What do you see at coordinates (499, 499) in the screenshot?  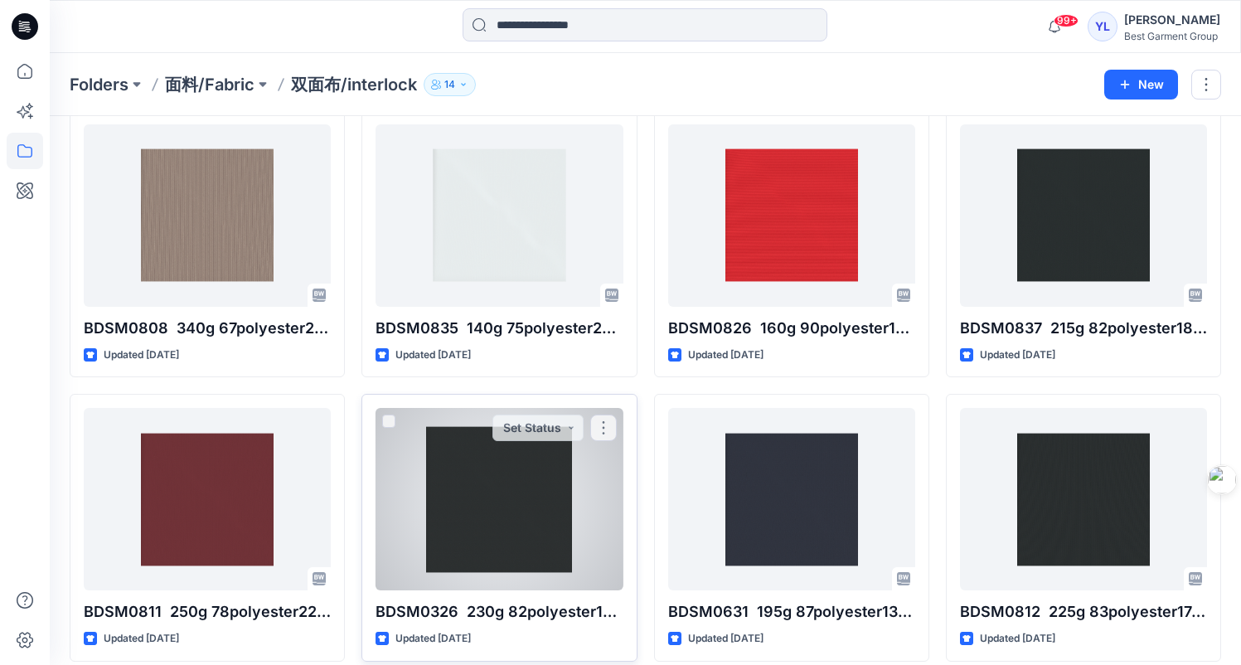 I see `a: BDSM0326 230g 82polyester18spandex` at bounding box center [499, 499].